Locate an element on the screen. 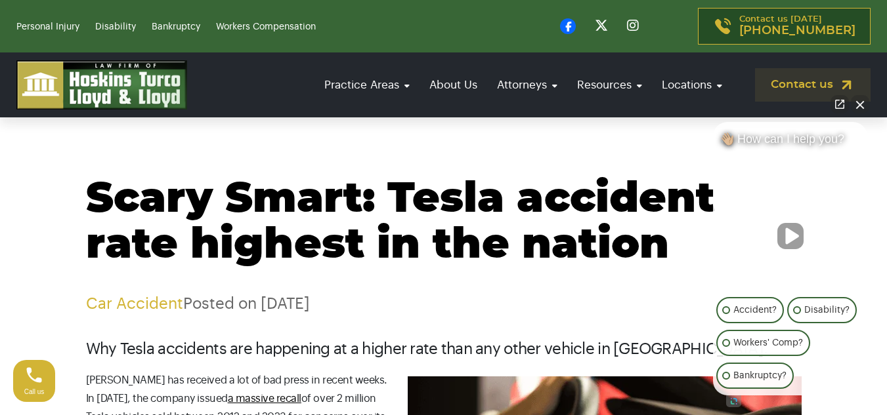 The height and width of the screenshot is (415, 887). button: Unmute video is located at coordinates (790, 236).